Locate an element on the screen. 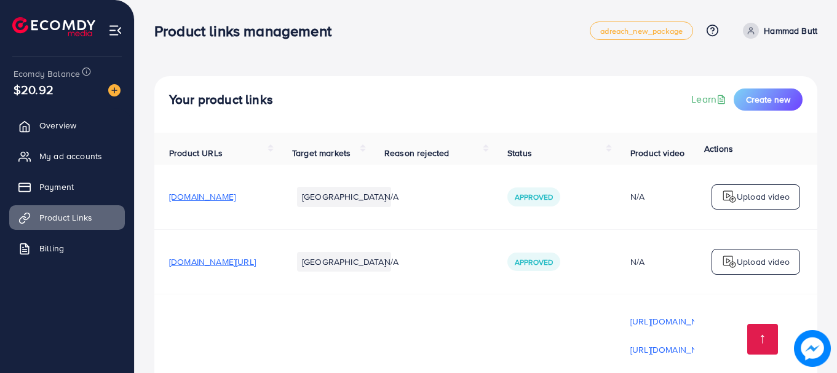 The width and height of the screenshot is (837, 373). span: Ecomdy Balance is located at coordinates (47, 74).